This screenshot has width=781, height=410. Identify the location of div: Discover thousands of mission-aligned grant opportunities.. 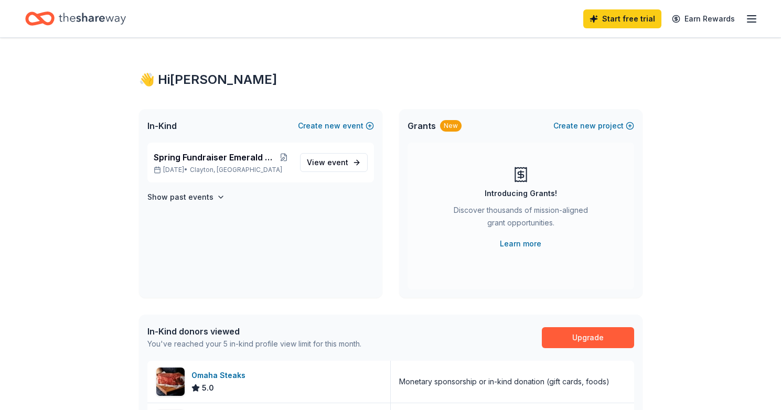
(521, 219).